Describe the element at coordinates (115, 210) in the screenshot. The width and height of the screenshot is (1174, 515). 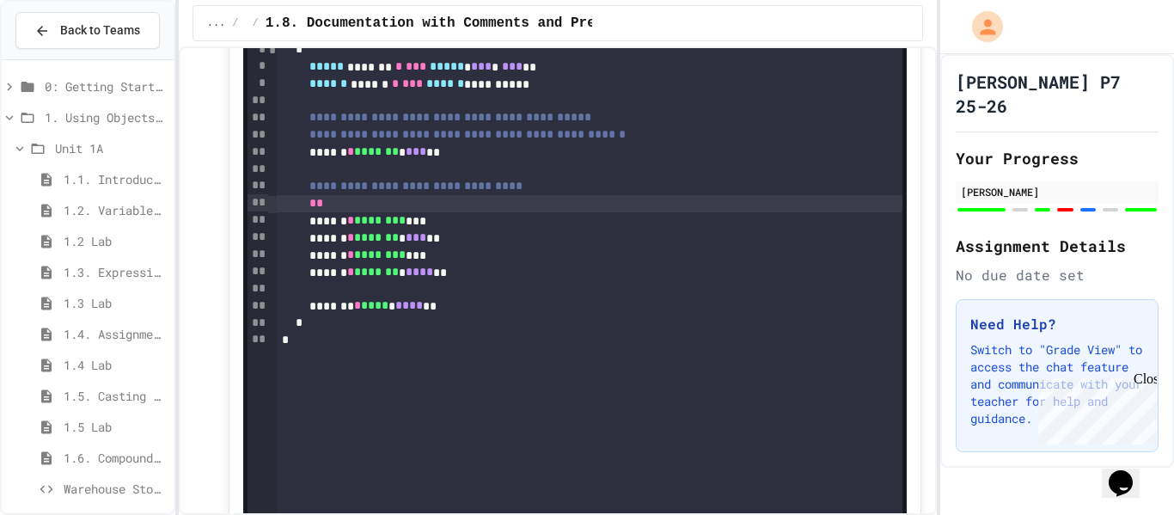
I see `span: 1.2. Variables and Data Types` at that location.